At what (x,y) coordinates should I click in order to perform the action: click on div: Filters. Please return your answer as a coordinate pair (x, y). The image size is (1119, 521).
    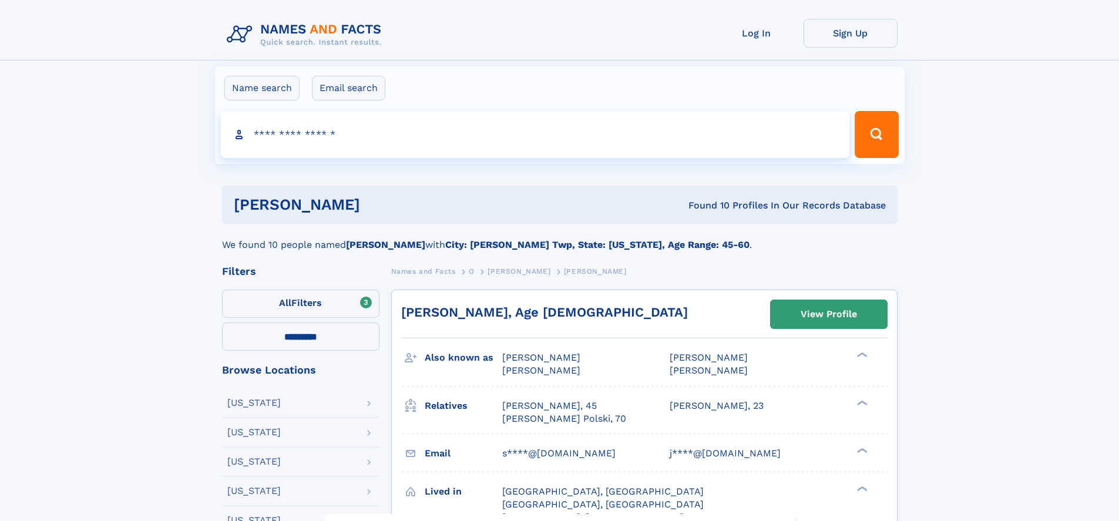
    Looking at the image, I should click on (301, 271).